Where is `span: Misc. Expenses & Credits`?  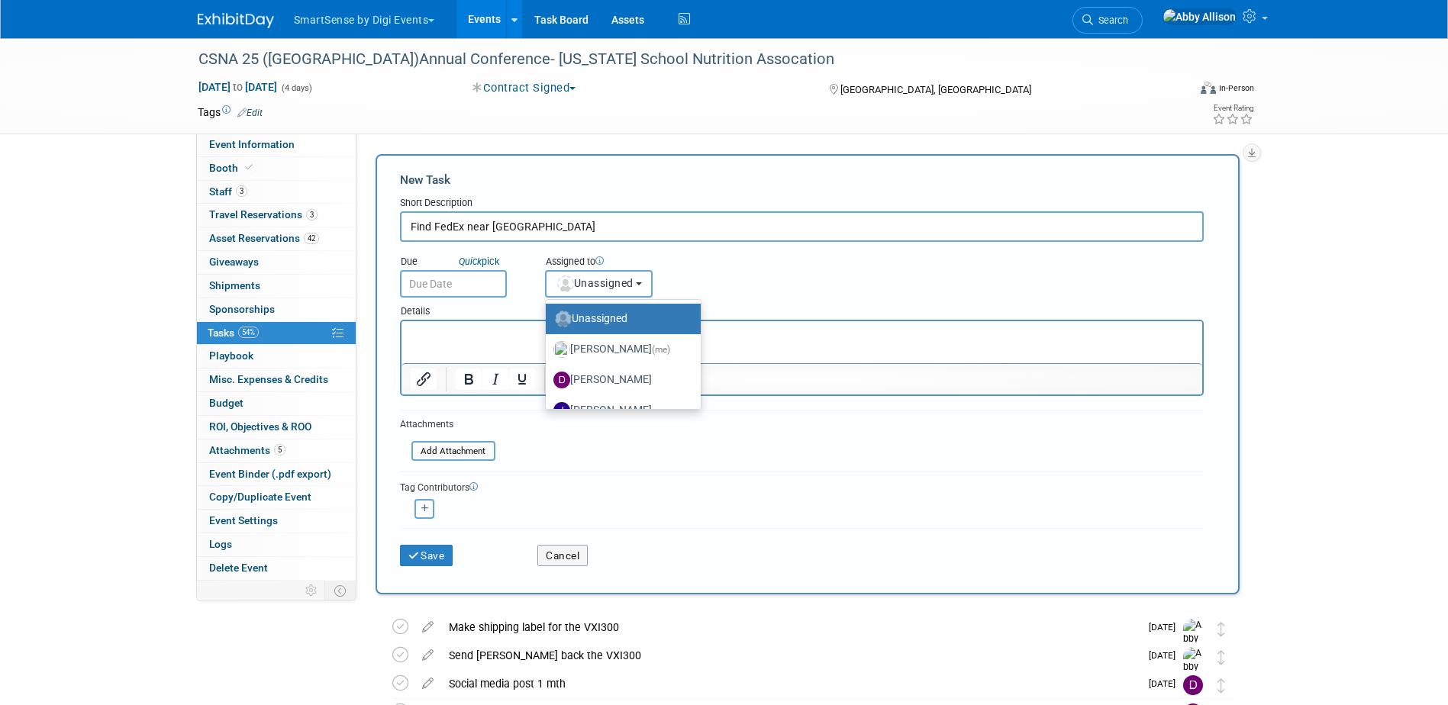 span: Misc. Expenses & Credits is located at coordinates (269, 379).